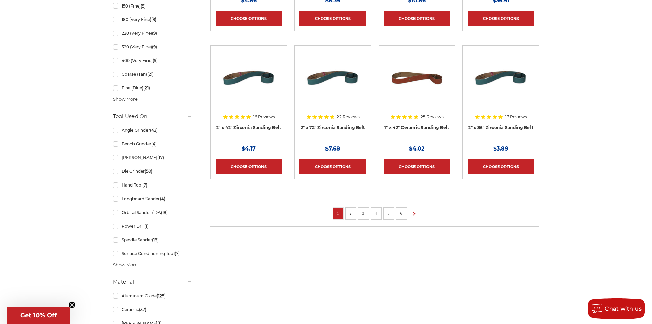 This screenshot has width=652, height=324. What do you see at coordinates (153, 47) in the screenshot?
I see `a: 320 (Very Fine)` at bounding box center [153, 47].